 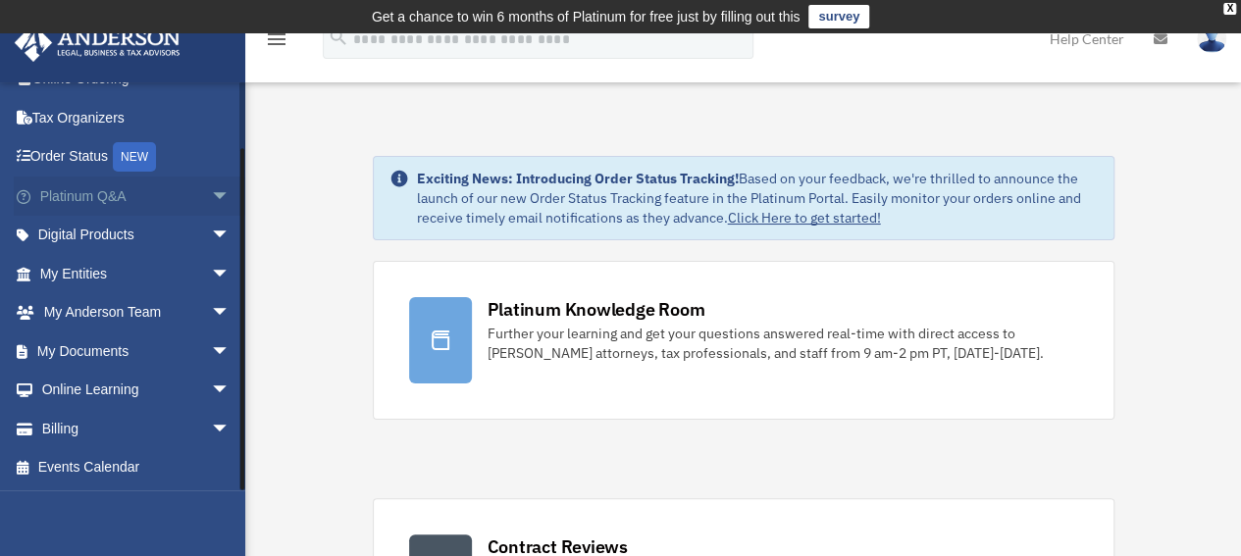 What do you see at coordinates (783, 343) in the screenshot?
I see `div: Further your learning and get your questions answered real-time with direct access to [PERSON_NAM...` at bounding box center [783, 343].